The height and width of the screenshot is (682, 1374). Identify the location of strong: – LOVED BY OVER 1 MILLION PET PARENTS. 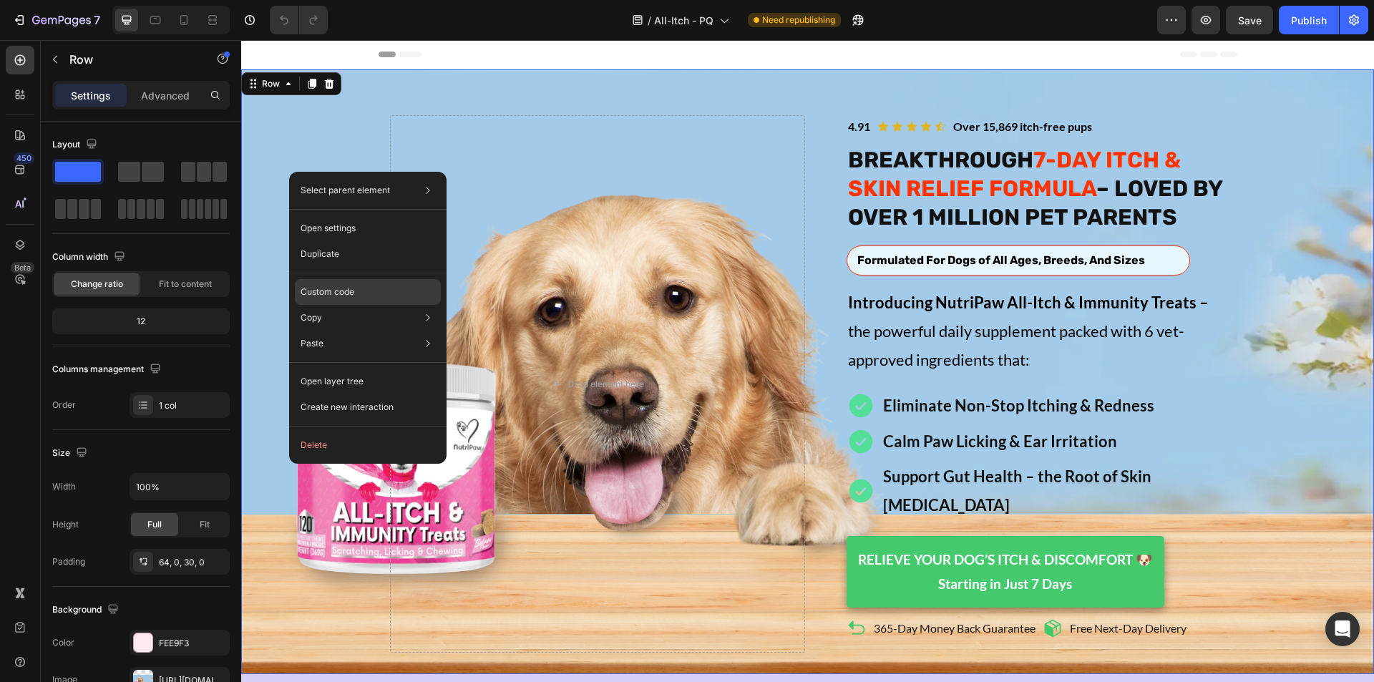
(794, 162).